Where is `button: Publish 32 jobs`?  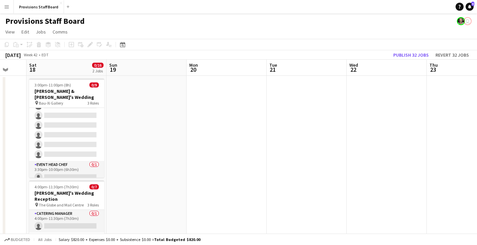 button: Publish 32 jobs is located at coordinates (411, 55).